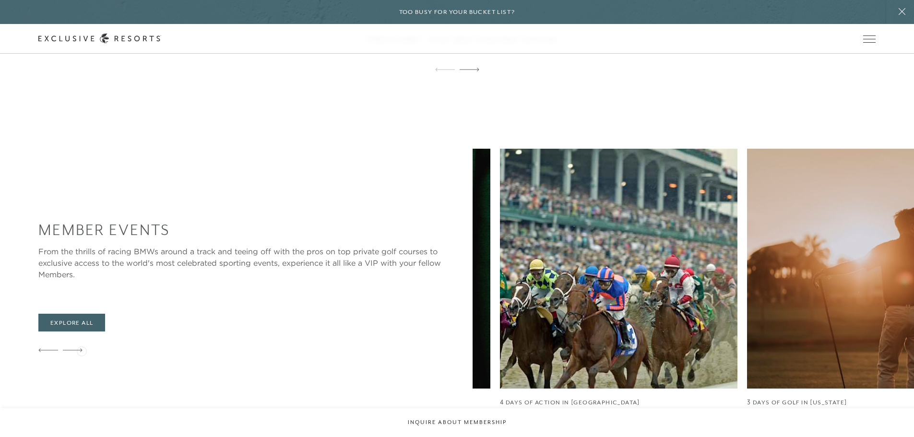 This screenshot has width=914, height=437. Describe the element at coordinates (72, 323) in the screenshot. I see `a: Explore All` at that location.